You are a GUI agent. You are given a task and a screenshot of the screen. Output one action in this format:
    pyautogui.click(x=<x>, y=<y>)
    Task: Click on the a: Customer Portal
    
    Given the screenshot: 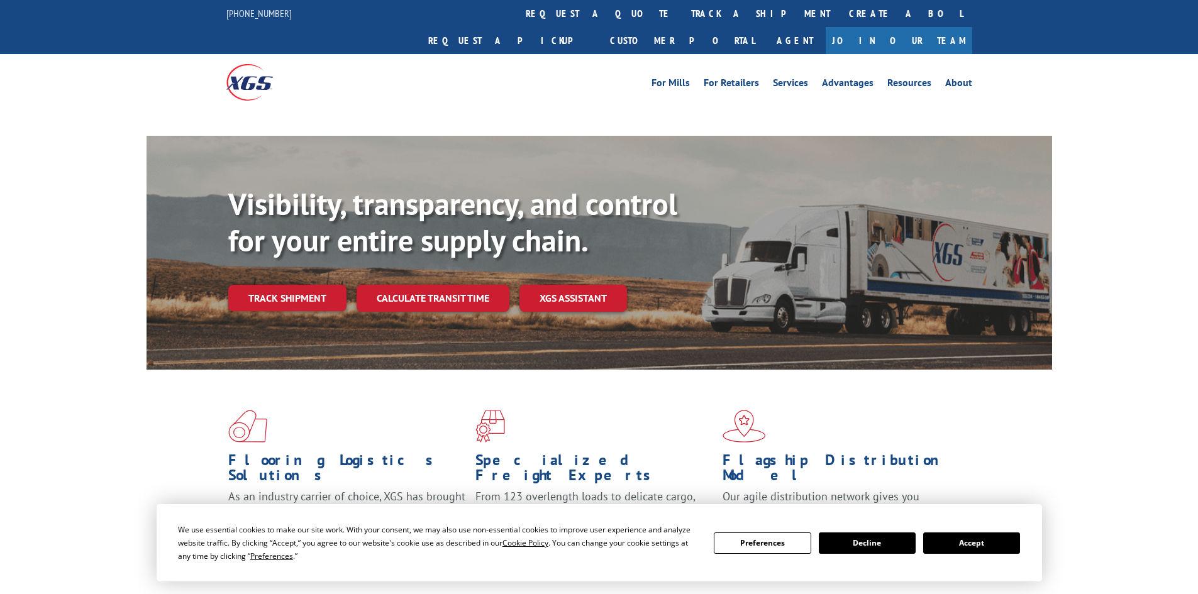 What is the action you would take?
    pyautogui.click(x=682, y=40)
    